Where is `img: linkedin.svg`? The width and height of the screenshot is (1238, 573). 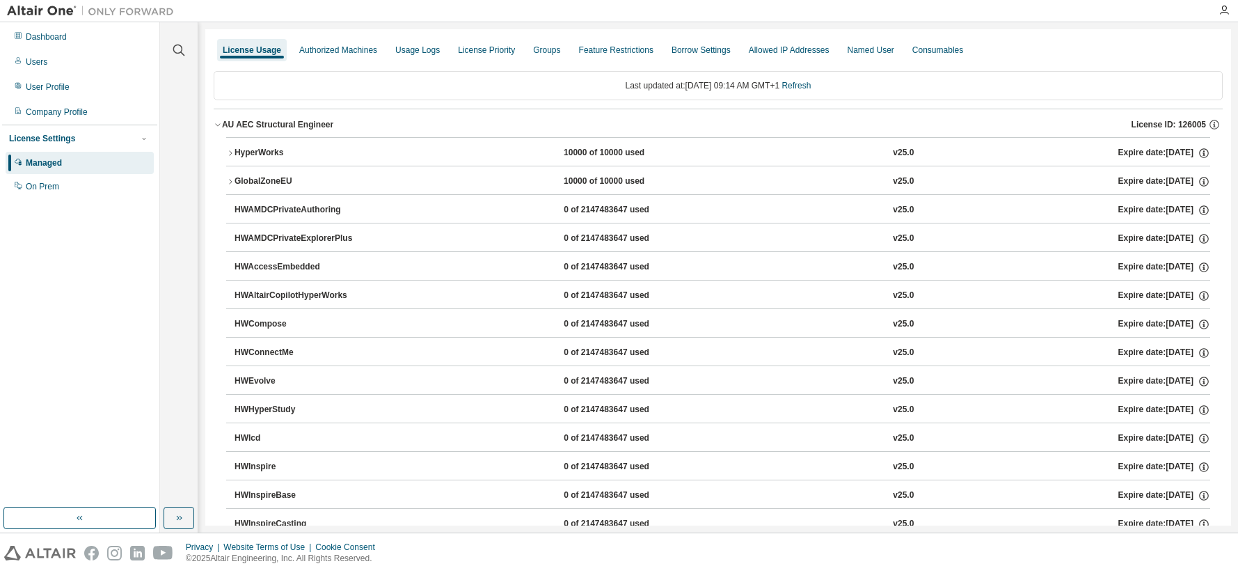 img: linkedin.svg is located at coordinates (137, 553).